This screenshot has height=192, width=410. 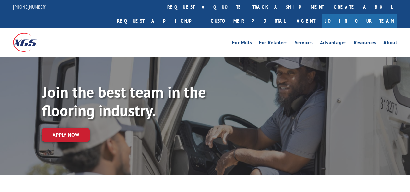 What do you see at coordinates (360, 21) in the screenshot?
I see `a: Join Our Team` at bounding box center [360, 21].